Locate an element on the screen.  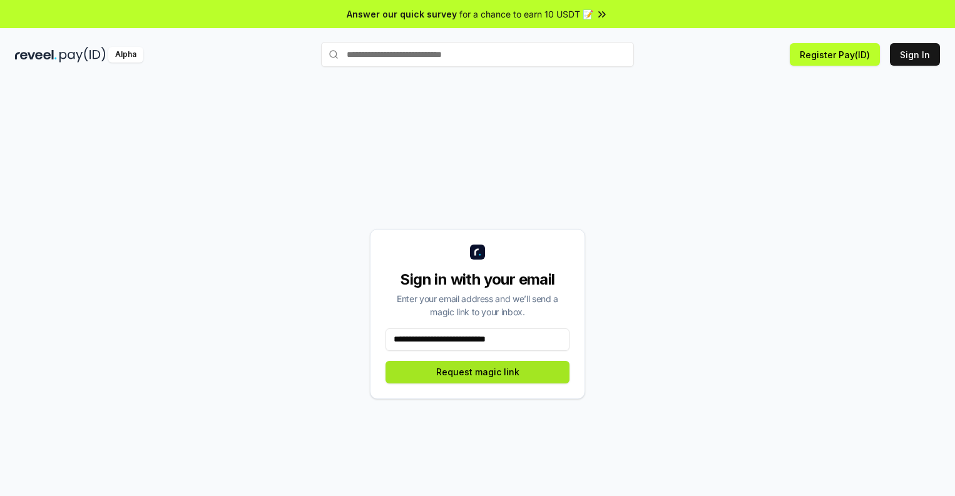
span: Answer our quick survey is located at coordinates (402, 14).